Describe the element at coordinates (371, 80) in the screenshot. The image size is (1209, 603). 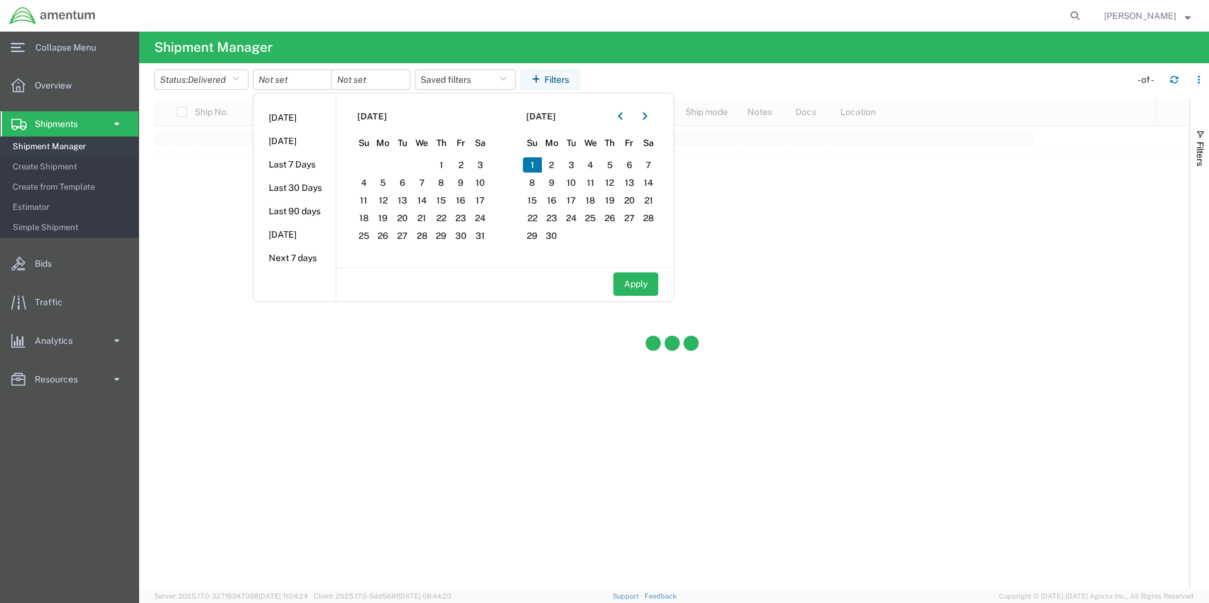
I see `input: Not set` at that location.